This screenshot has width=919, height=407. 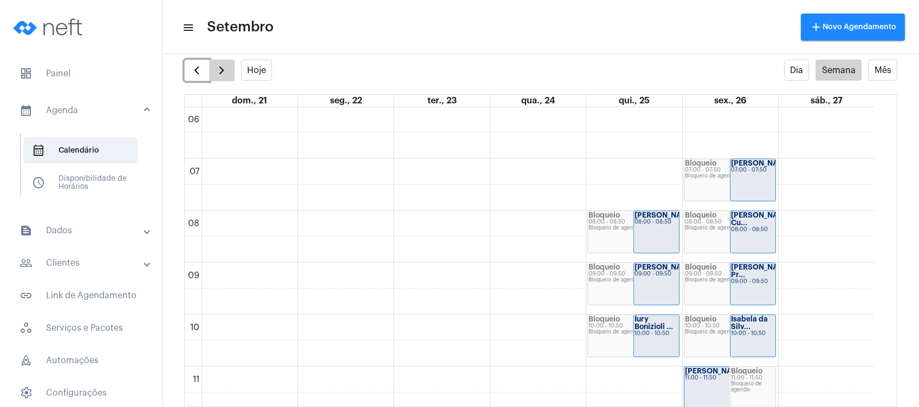 I want to click on mat-panel-title: Agenda, so click(x=82, y=110).